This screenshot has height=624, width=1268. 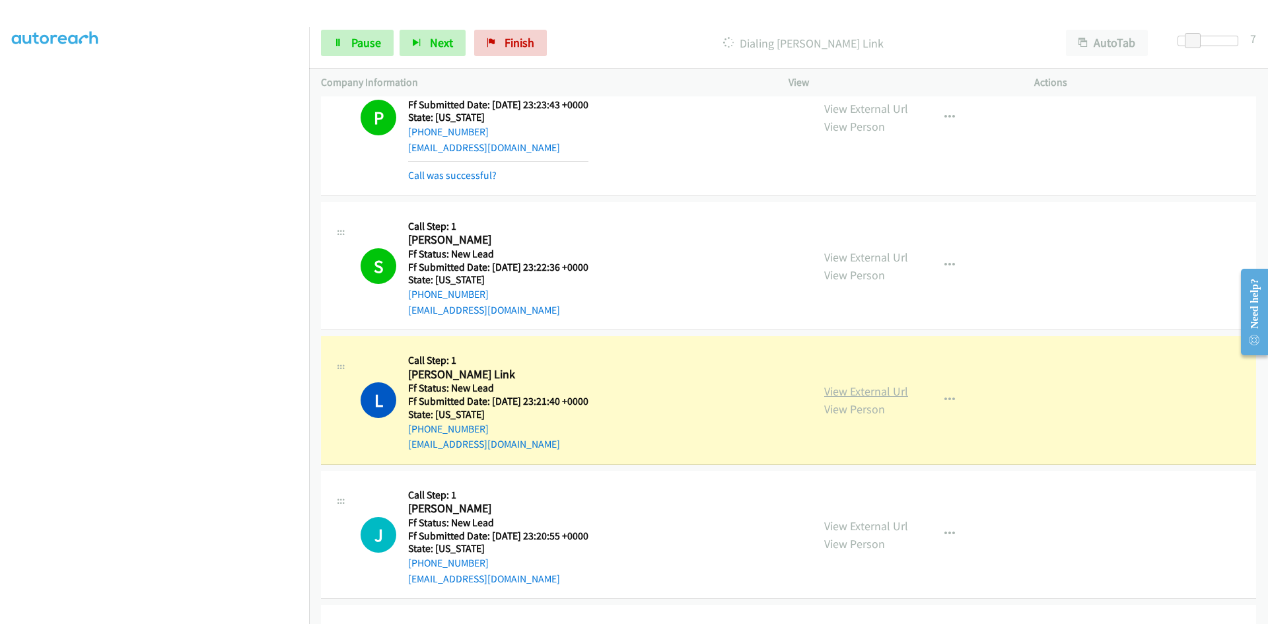 What do you see at coordinates (1253, 38) in the screenshot?
I see `div: 7` at bounding box center [1253, 38].